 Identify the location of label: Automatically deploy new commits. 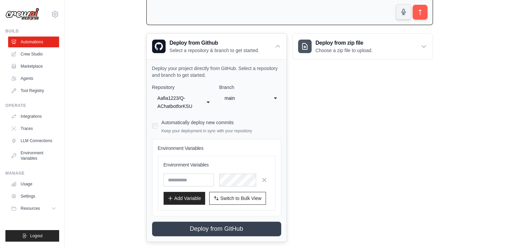
(198, 122).